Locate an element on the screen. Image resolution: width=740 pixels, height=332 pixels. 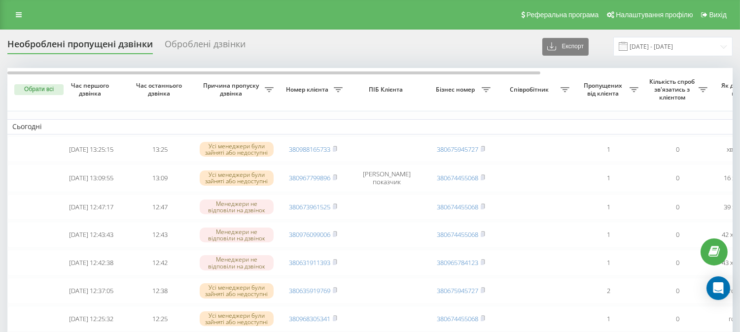
td: 12:42 is located at coordinates (160, 263).